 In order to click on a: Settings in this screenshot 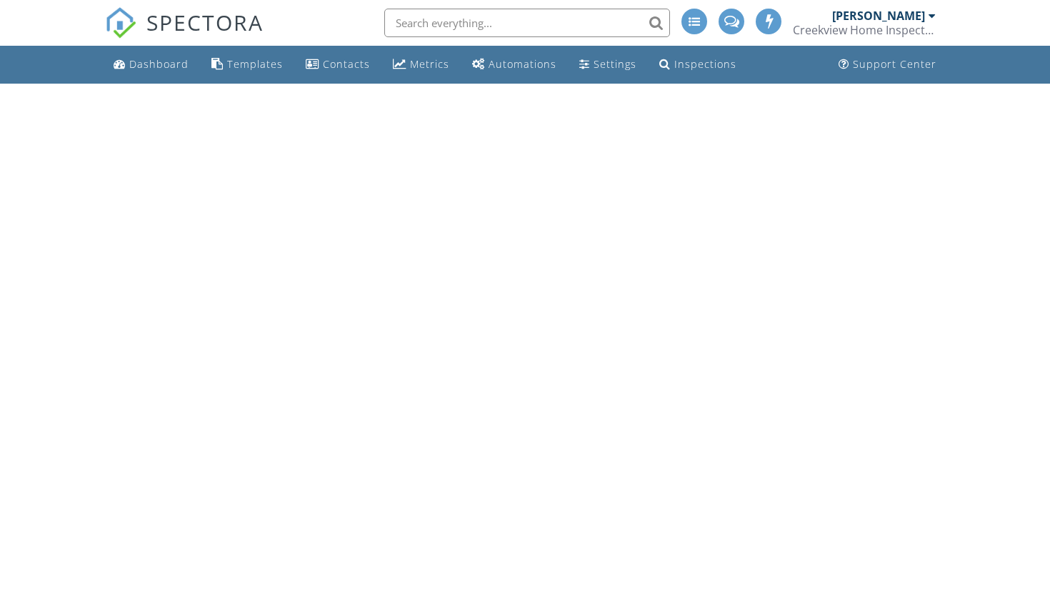, I will do `click(608, 64)`.